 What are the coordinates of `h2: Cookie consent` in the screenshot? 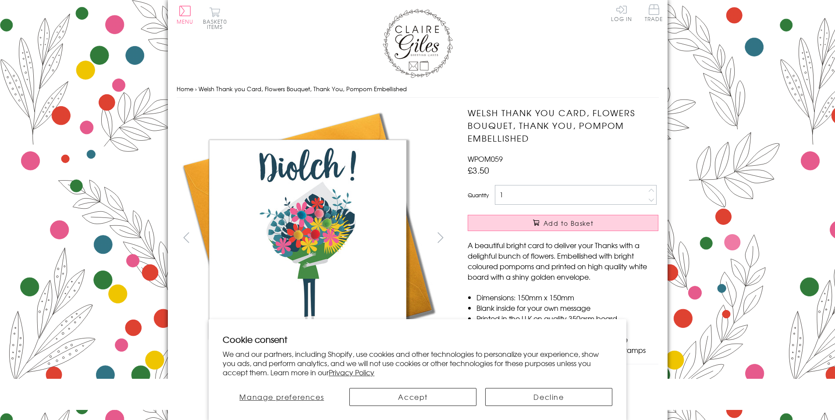 It's located at (417, 339).